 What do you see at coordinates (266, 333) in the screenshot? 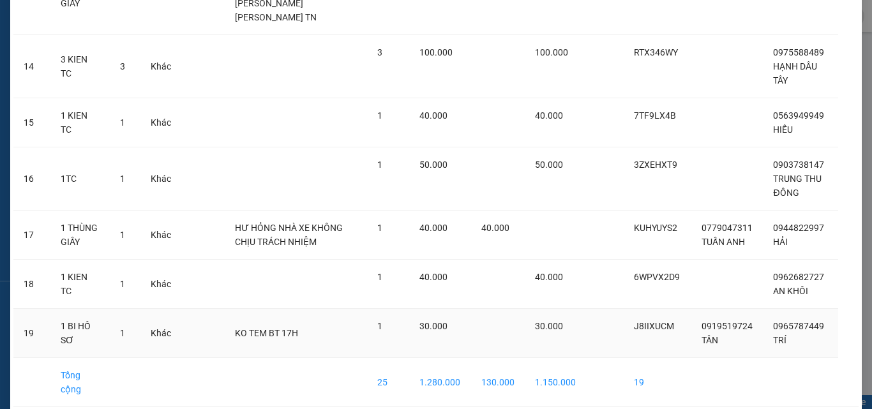
I see `span: KO TEM BT 17H` at bounding box center [266, 333].